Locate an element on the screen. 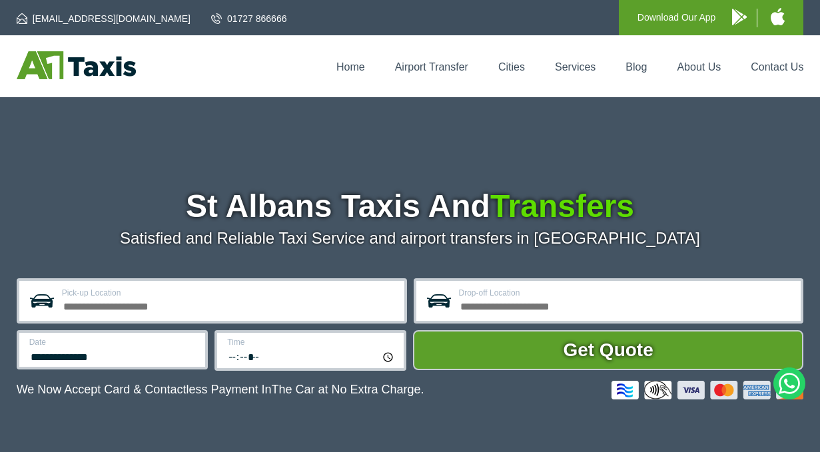 Image resolution: width=820 pixels, height=452 pixels. button: Get Quote is located at coordinates (608, 350).